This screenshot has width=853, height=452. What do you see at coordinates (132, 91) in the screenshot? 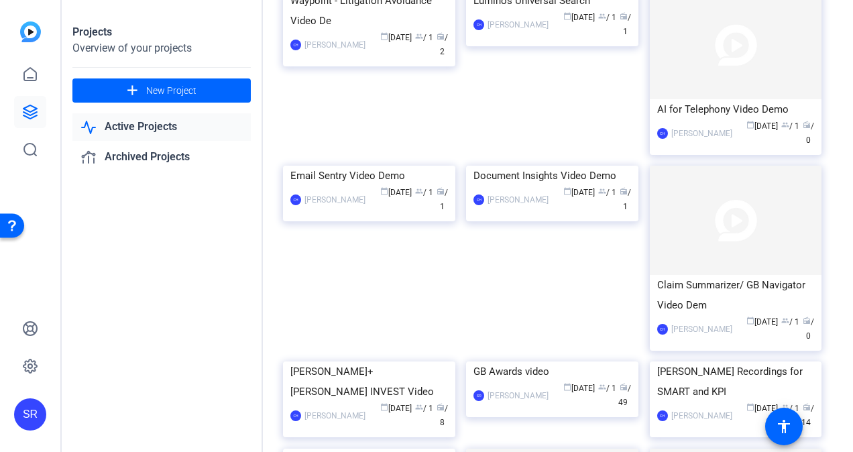
I see `mat-icon: add` at bounding box center [132, 91].